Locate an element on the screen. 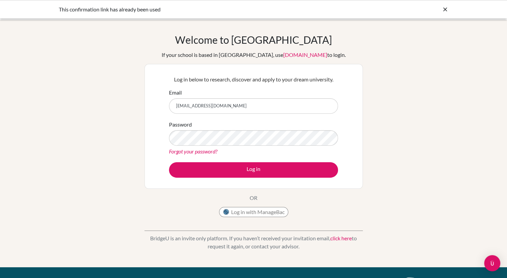 The image size is (507, 278). button: Log in with ManageBac is located at coordinates (254, 212).